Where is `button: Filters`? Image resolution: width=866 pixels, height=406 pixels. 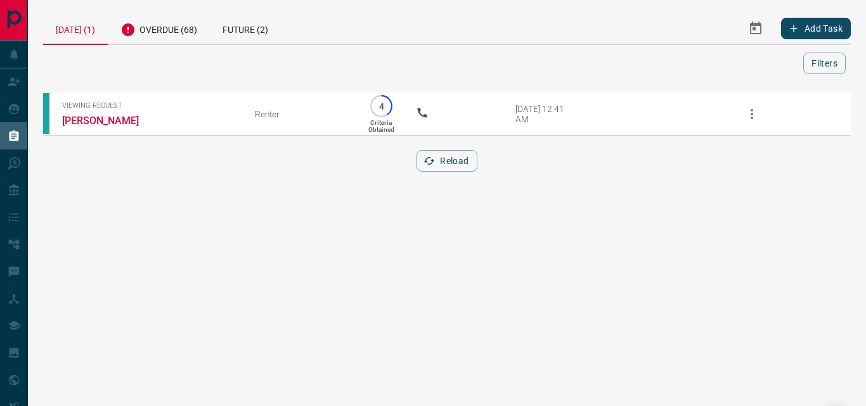 button: Filters is located at coordinates (824, 63).